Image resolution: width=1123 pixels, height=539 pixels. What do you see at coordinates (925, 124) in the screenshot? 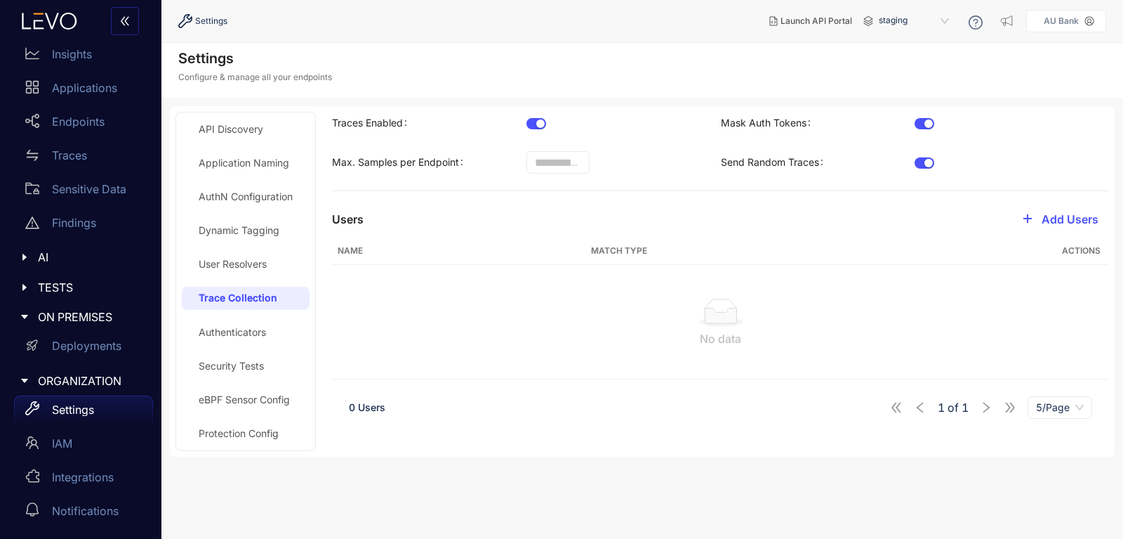
I see `button: Mask Auth Tokens` at bounding box center [925, 124].